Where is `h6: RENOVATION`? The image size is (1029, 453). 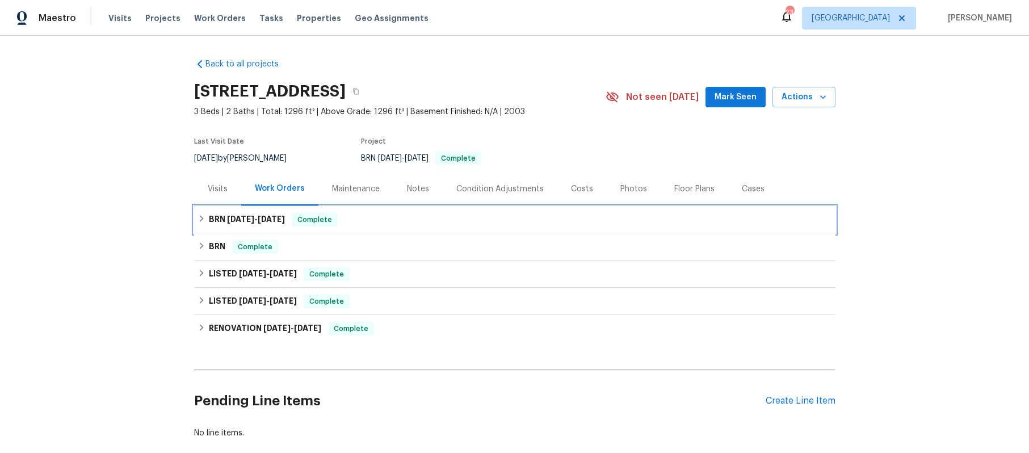 h6: RENOVATION is located at coordinates (265, 329).